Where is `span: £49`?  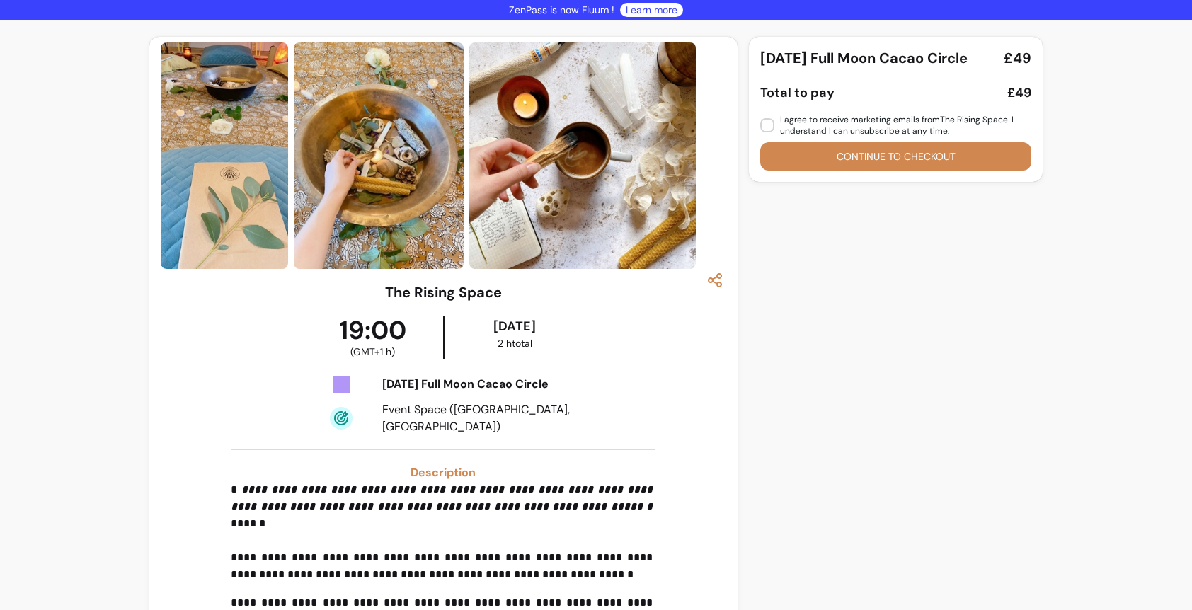 span: £49 is located at coordinates (1017, 58).